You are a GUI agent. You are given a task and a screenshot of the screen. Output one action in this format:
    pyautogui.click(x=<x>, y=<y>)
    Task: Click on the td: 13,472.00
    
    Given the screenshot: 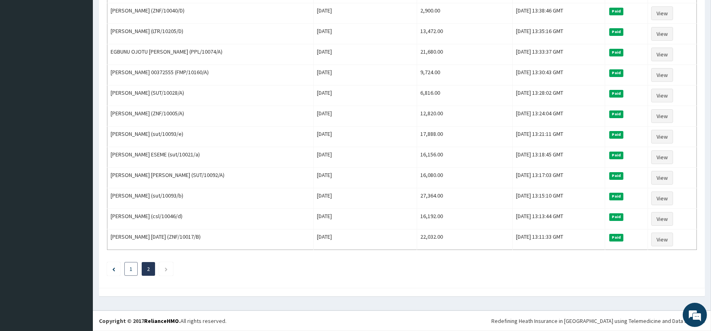 What is the action you would take?
    pyautogui.click(x=464, y=34)
    